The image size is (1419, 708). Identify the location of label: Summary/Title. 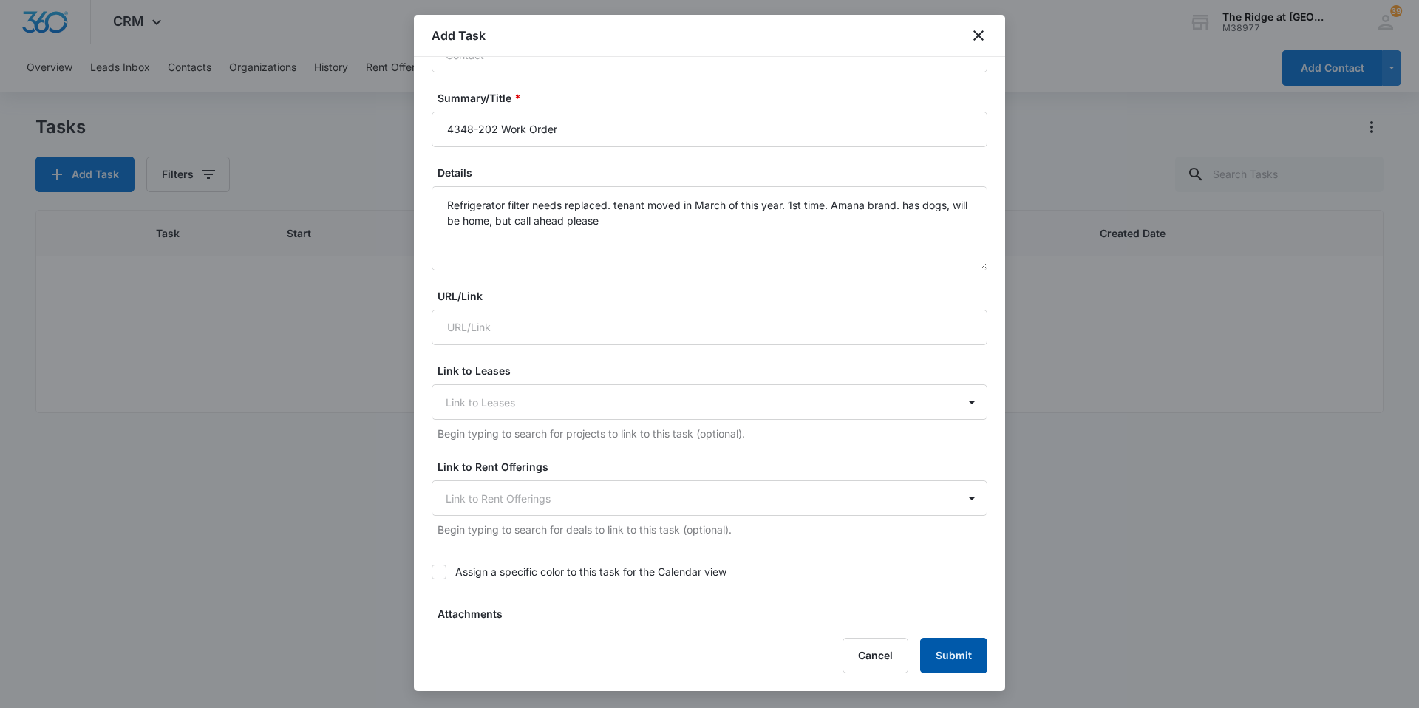
(716, 98).